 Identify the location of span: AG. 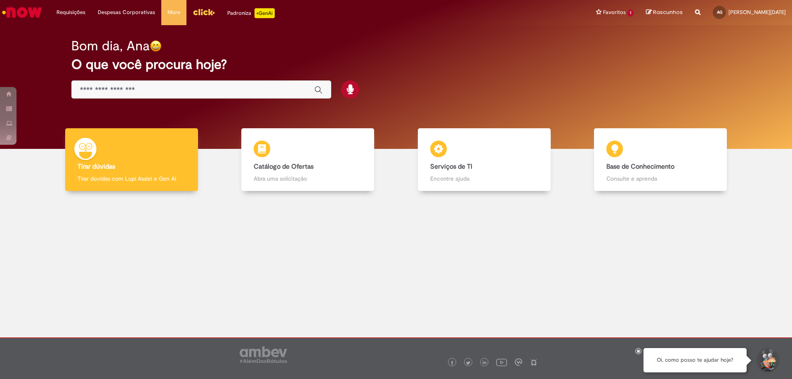
(719, 12).